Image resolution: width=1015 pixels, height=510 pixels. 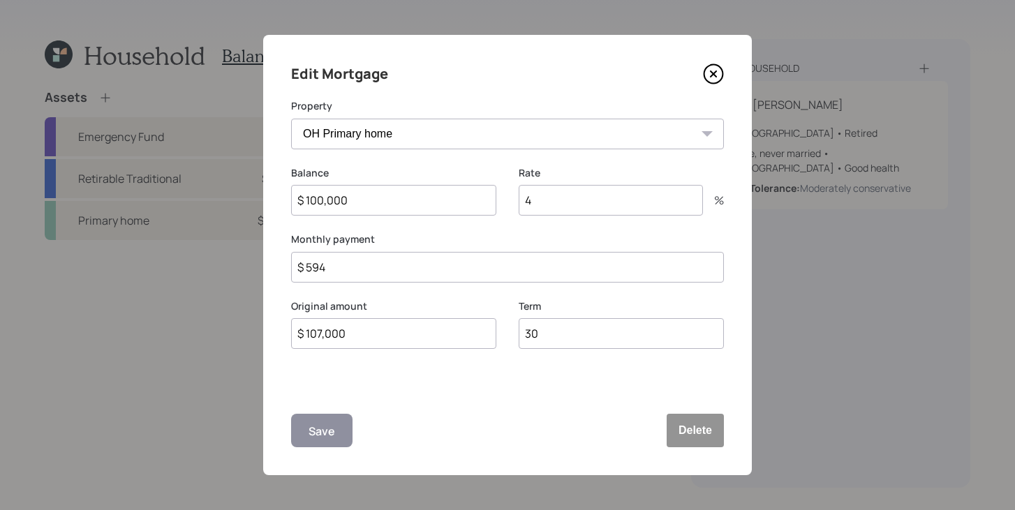 I want to click on label: Balance, so click(x=394, y=173).